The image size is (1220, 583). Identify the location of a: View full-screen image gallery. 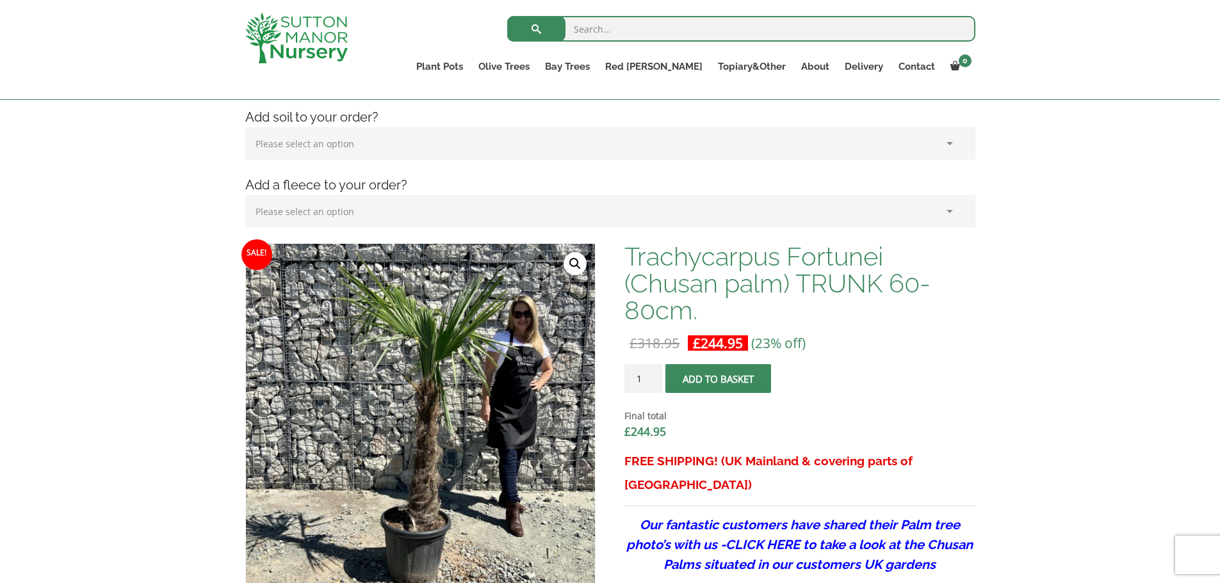
(575, 264).